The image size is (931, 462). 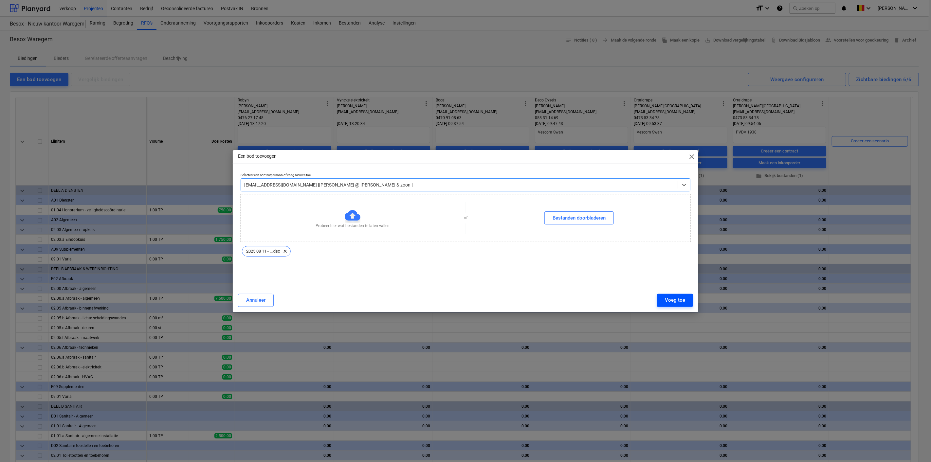 What do you see at coordinates (579, 218) in the screenshot?
I see `div: Bestanden doorbladeren` at bounding box center [579, 218].